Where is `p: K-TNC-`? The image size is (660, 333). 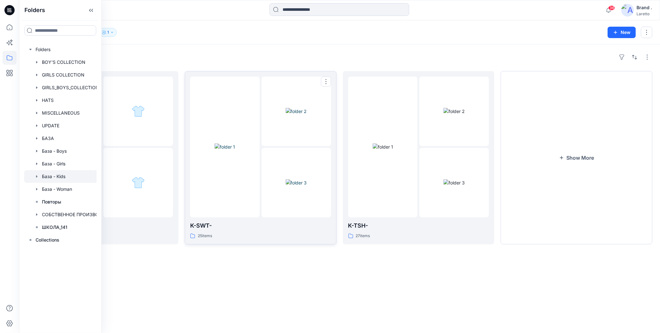
p: K-TNC- is located at coordinates (103, 226).